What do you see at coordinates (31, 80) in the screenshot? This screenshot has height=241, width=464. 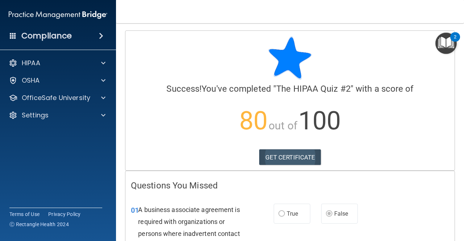 I see `p: OSHA` at bounding box center [31, 80].